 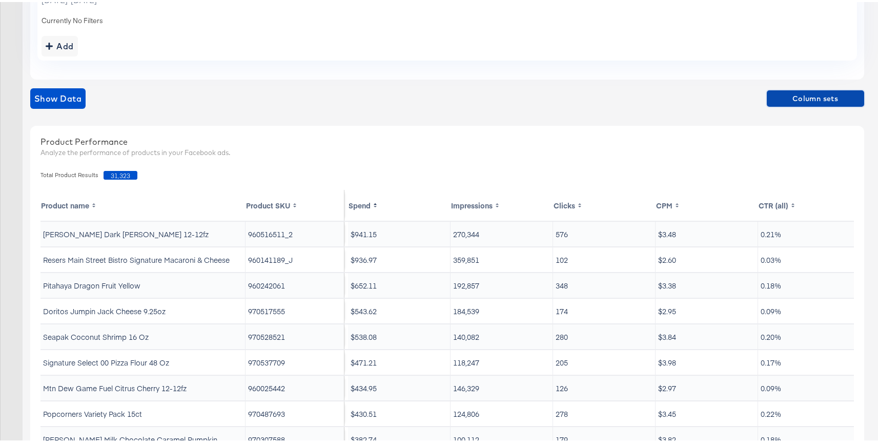 I want to click on td: 970487693, so click(x=295, y=411).